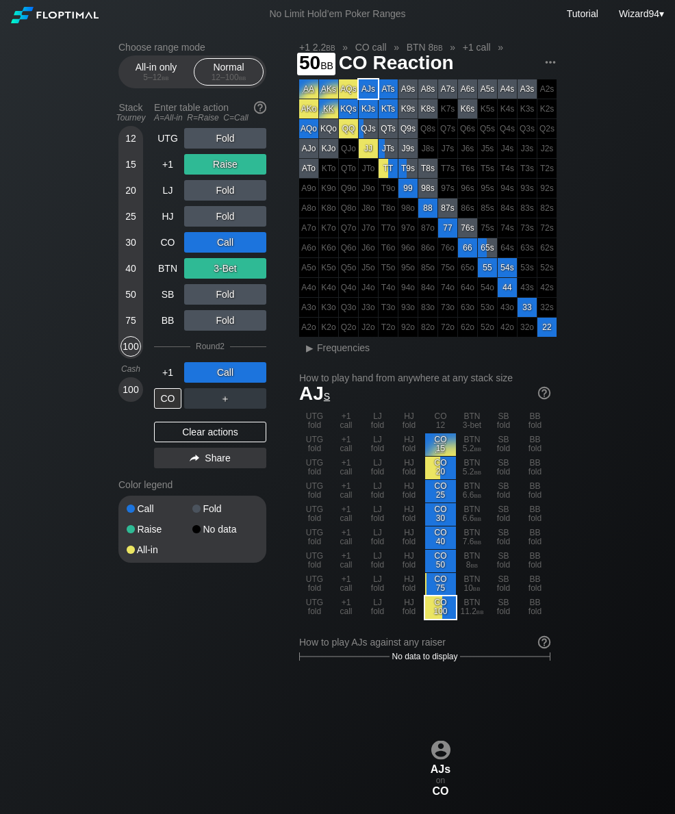 The image size is (675, 814). What do you see at coordinates (314, 393) in the screenshot?
I see `span: AJ` at bounding box center [314, 393].